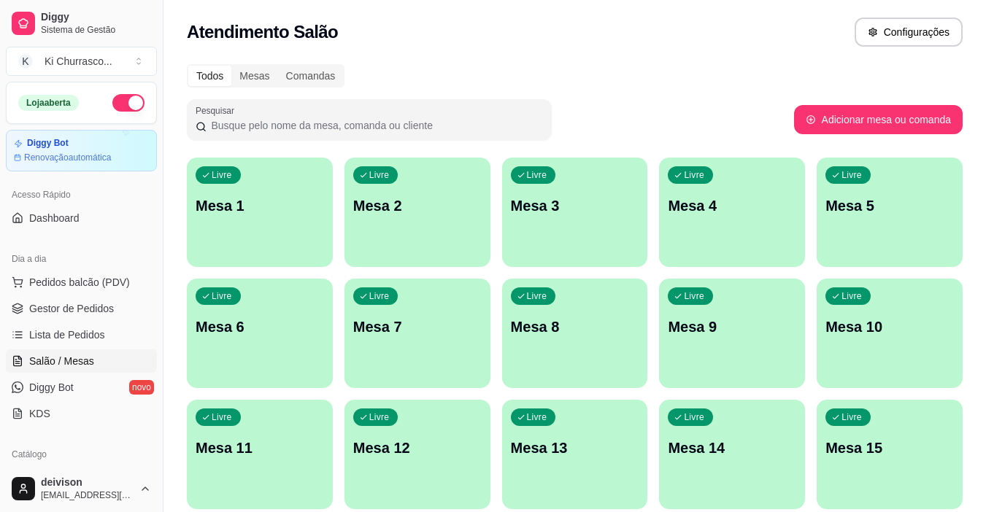  I want to click on button: Alterar Status, so click(128, 103).